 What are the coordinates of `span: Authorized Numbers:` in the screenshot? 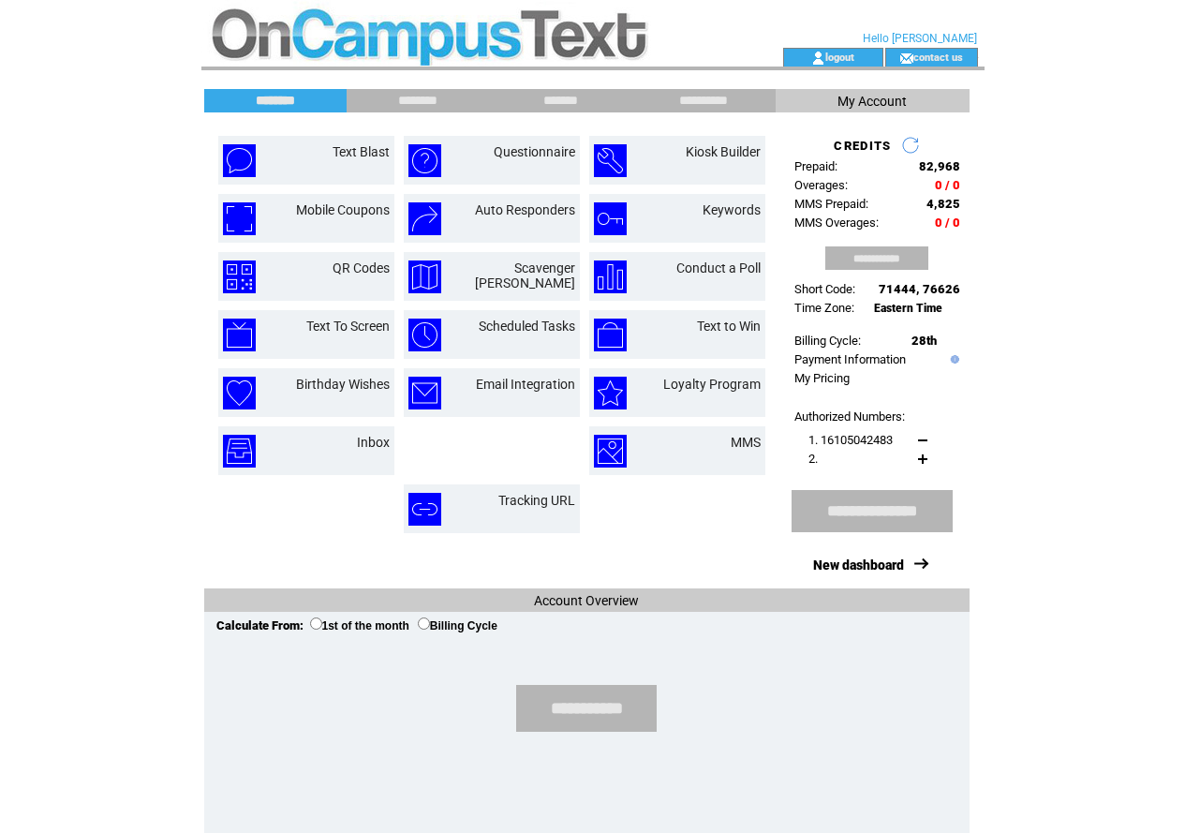 It's located at (850, 416).